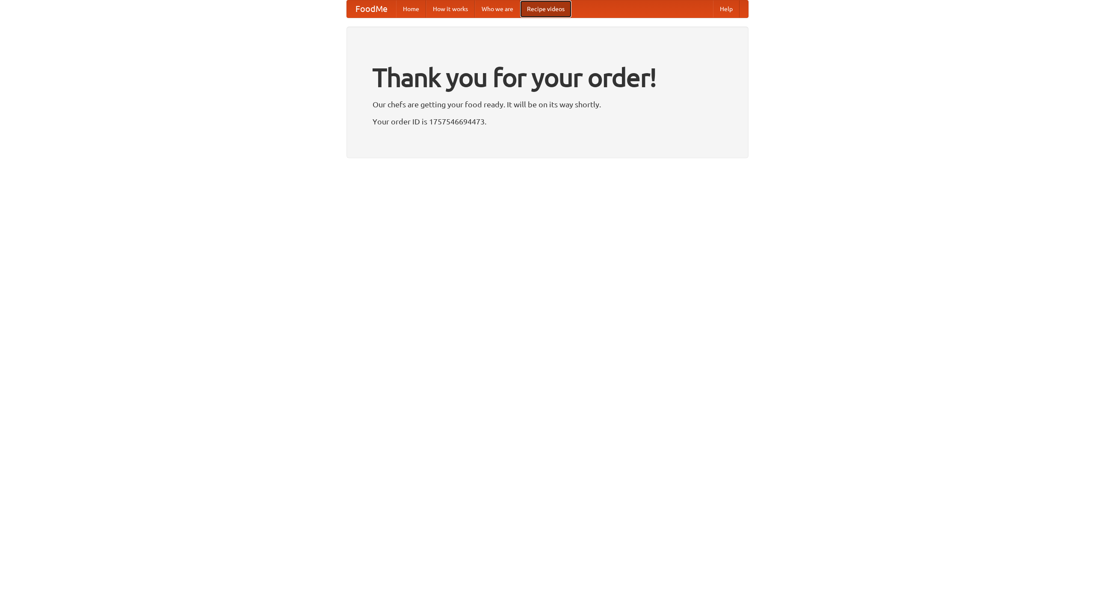 This screenshot has width=1095, height=605. Describe the element at coordinates (450, 9) in the screenshot. I see `a: How it works` at that location.